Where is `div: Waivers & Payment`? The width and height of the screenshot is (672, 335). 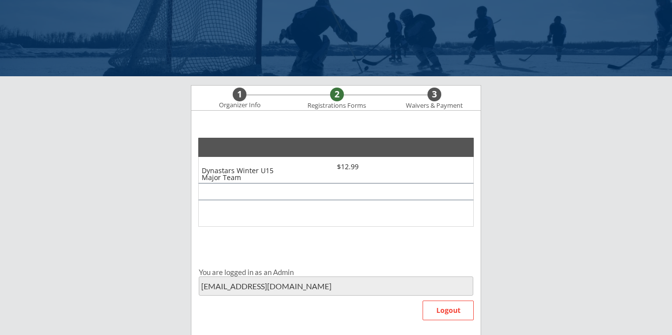 div: Waivers & Payment is located at coordinates (434, 106).